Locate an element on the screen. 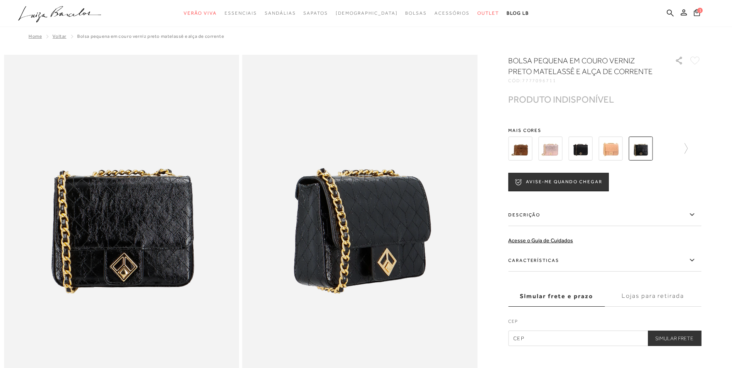  button: AVISE-ME QUANDO CHEGAR is located at coordinates (558, 182).